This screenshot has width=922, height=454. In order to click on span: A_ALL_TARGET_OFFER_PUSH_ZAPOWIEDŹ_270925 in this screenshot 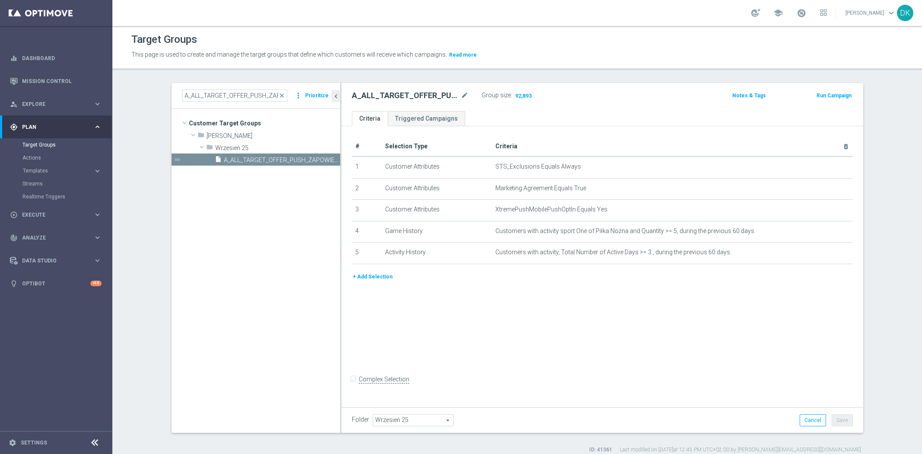, I will do `click(282, 160)`.